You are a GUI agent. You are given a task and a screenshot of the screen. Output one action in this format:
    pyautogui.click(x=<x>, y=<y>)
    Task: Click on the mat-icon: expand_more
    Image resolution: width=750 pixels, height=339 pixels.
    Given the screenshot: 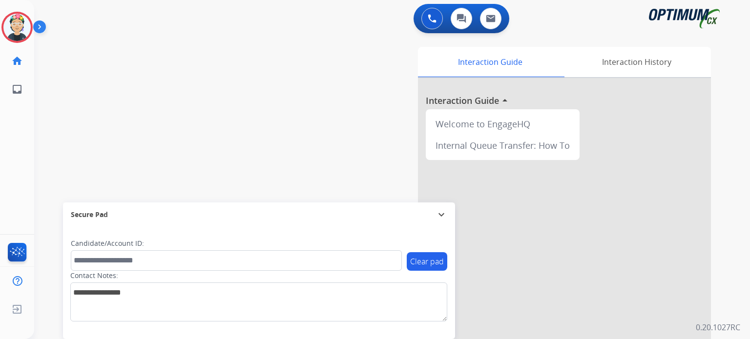 What is the action you would take?
    pyautogui.click(x=441, y=215)
    